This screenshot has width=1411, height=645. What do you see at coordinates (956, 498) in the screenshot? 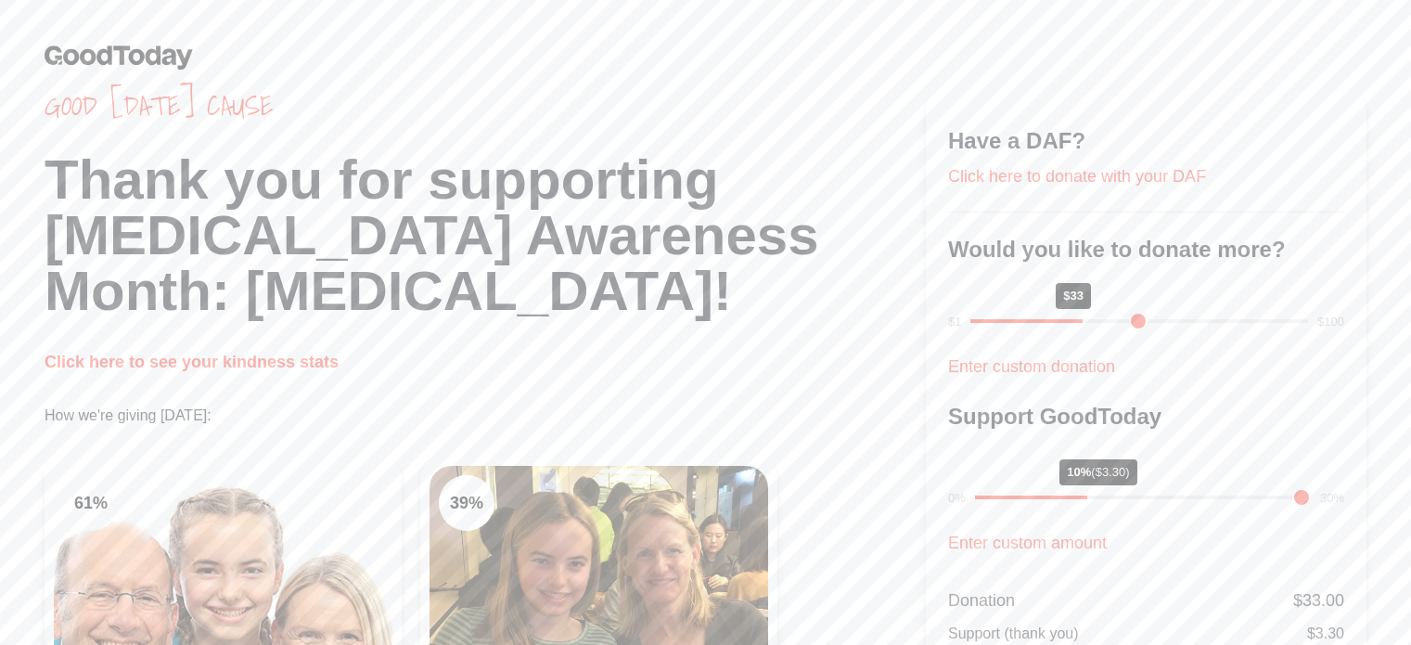
I see `div: 0%` at bounding box center [956, 498].